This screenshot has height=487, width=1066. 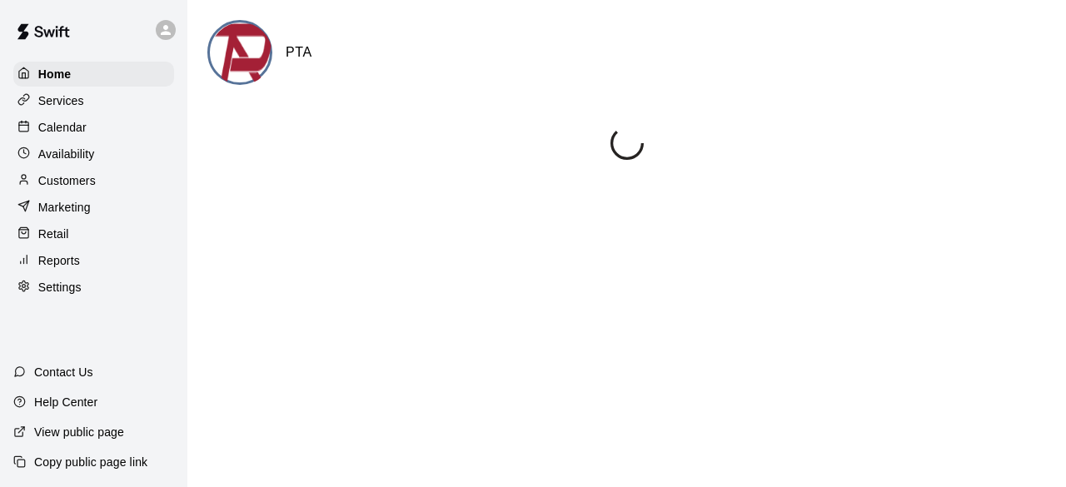 What do you see at coordinates (62, 127) in the screenshot?
I see `p: Calendar` at bounding box center [62, 127].